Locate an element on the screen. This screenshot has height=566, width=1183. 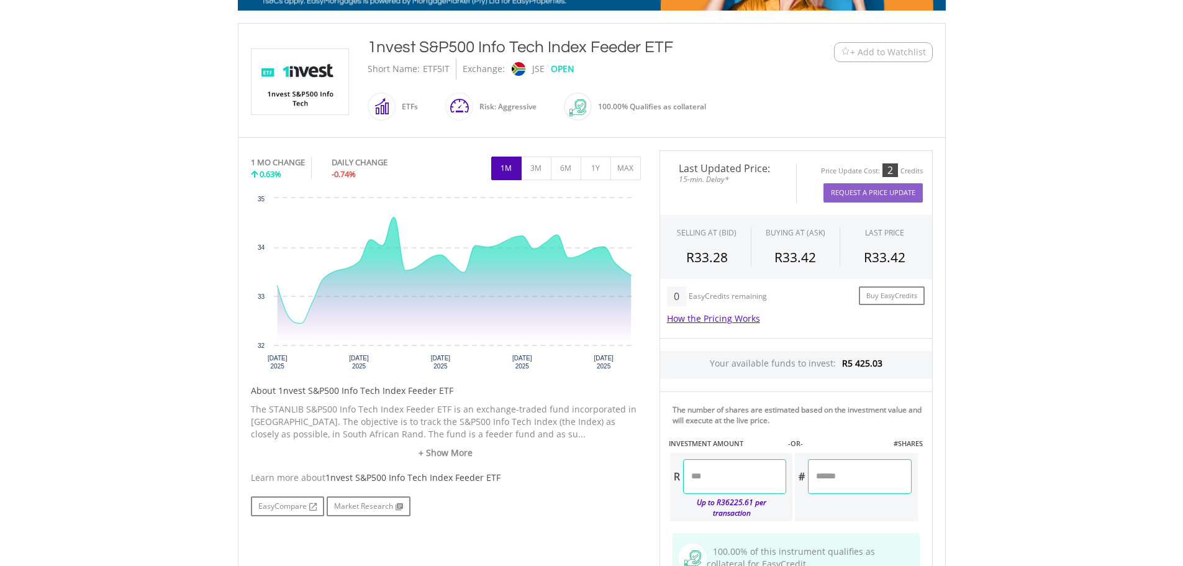
div: Price Update Cost: is located at coordinates (850, 171).